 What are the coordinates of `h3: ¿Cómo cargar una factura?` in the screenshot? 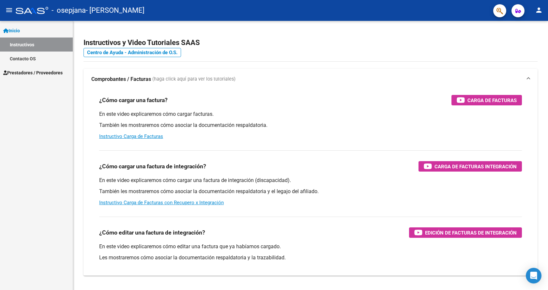 It's located at (133, 100).